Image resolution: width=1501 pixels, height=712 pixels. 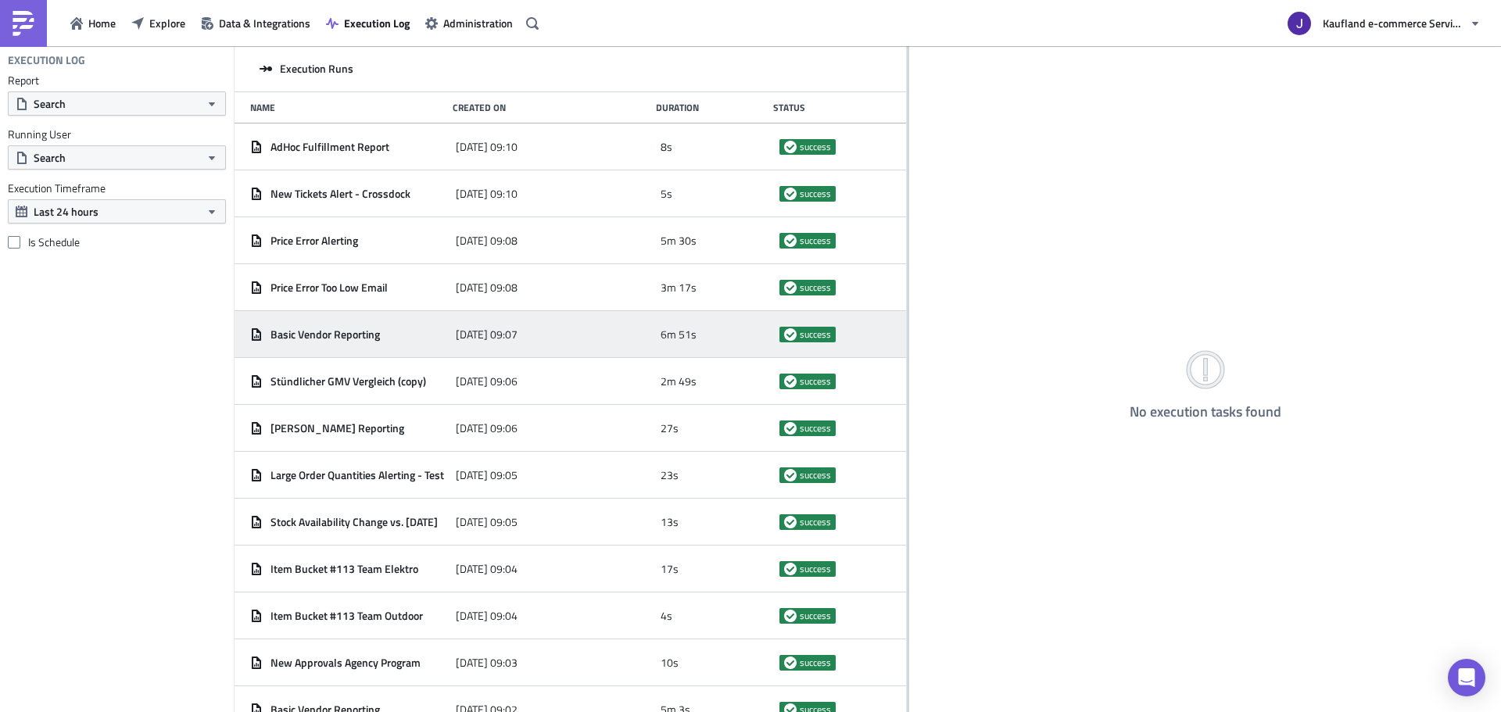 I want to click on span: 10s, so click(x=669, y=663).